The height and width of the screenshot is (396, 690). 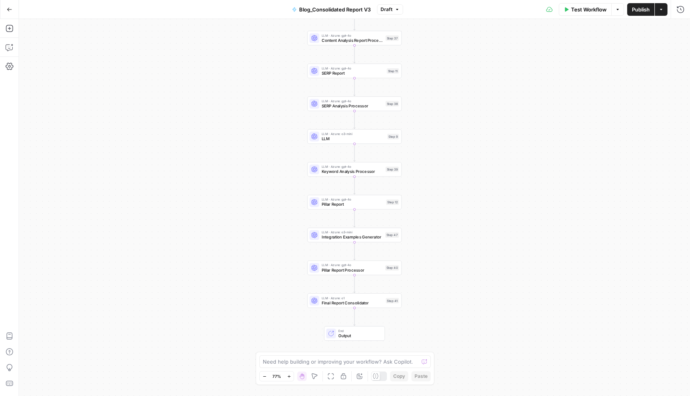 What do you see at coordinates (392, 235) in the screenshot?
I see `div: Step 47` at bounding box center [392, 235].